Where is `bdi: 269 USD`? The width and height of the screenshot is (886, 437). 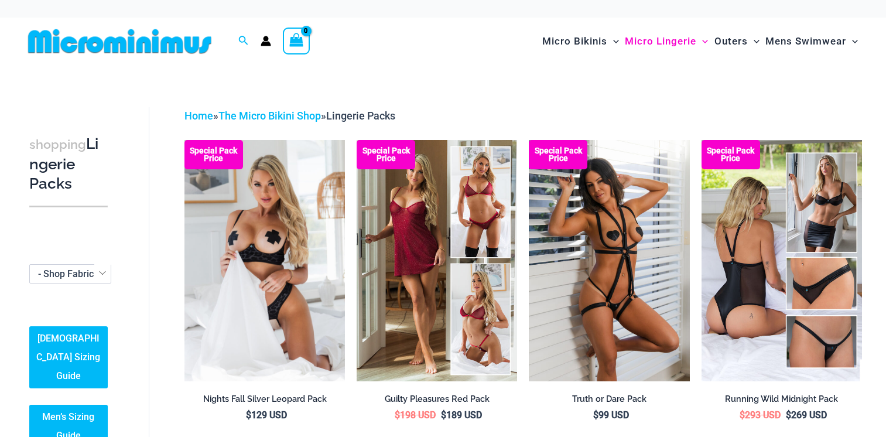
bdi: 269 USD is located at coordinates (807, 415).